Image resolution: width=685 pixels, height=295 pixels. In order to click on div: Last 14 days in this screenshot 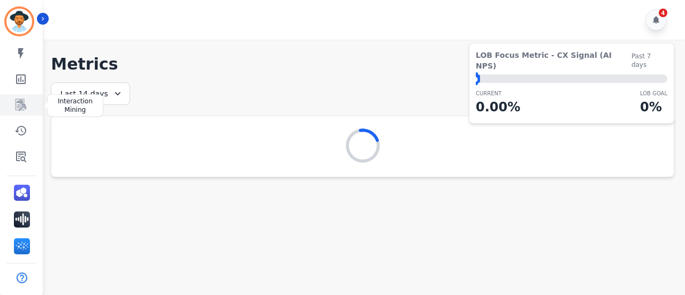, I will do `click(90, 94)`.